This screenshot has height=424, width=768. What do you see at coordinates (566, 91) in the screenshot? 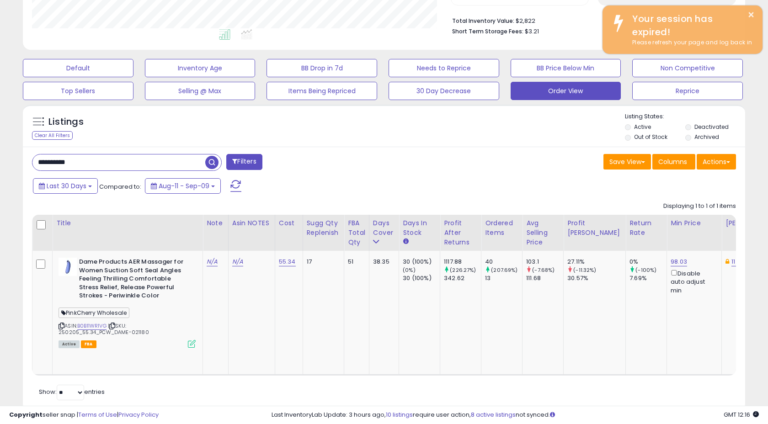
I see `button: Order View` at bounding box center [566, 91].